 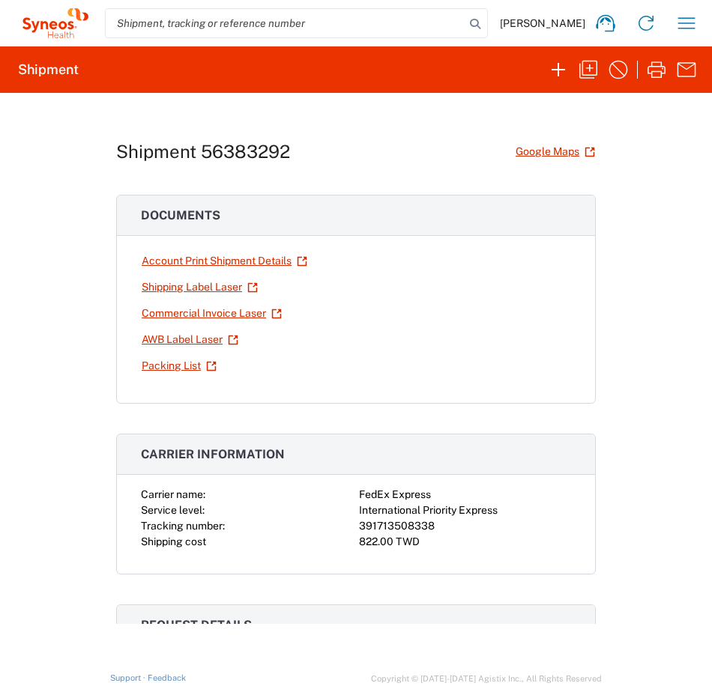 I want to click on span: Tracking number:, so click(x=183, y=526).